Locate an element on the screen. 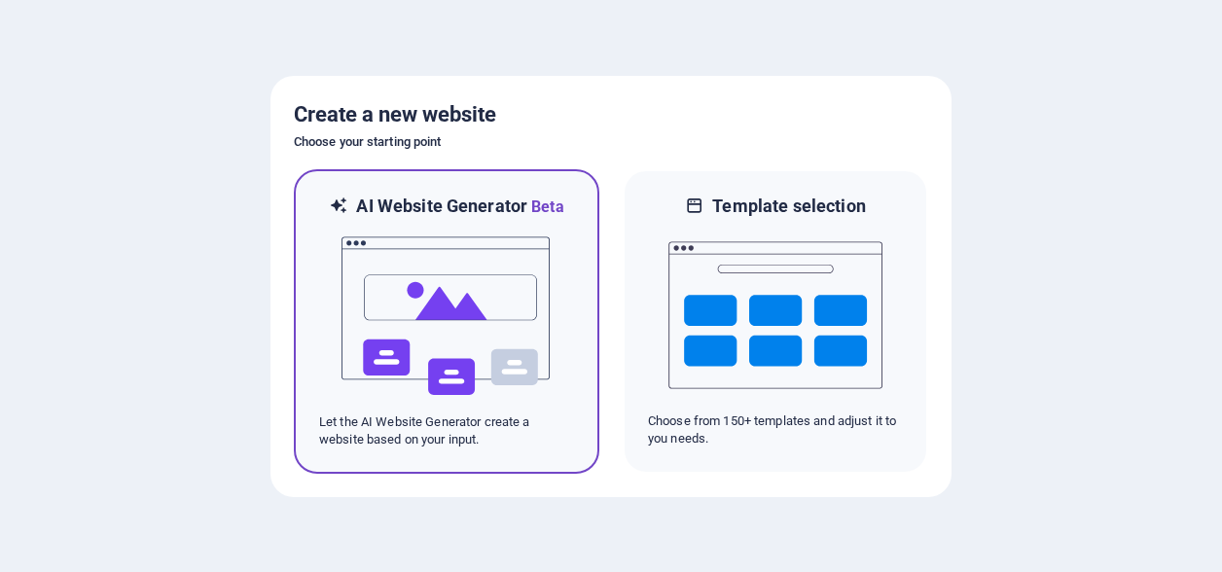 The height and width of the screenshot is (572, 1222). div: Template selectionChoose from 150+ templates and adjust it to you needs. is located at coordinates (776, 321).